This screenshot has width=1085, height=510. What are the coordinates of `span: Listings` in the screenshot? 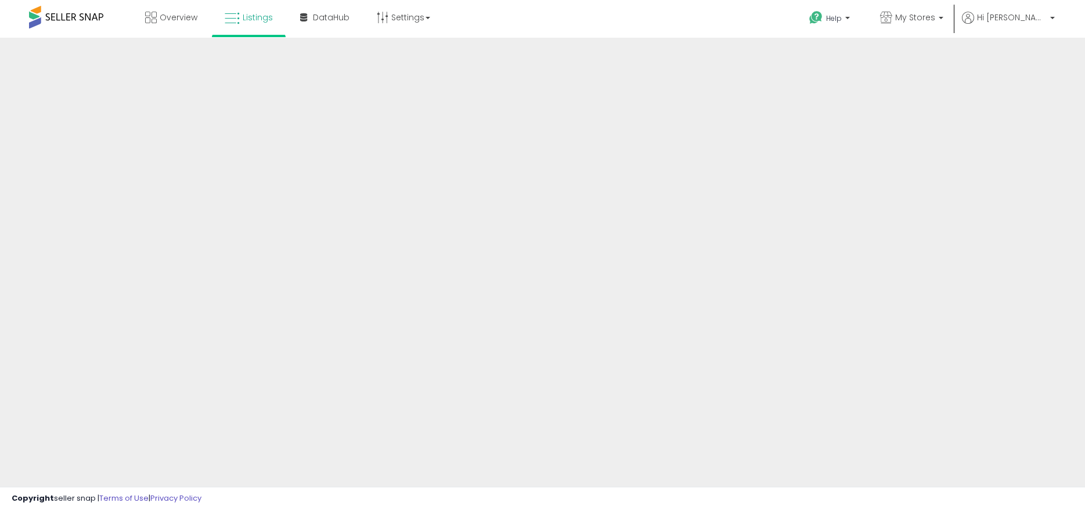 It's located at (258, 17).